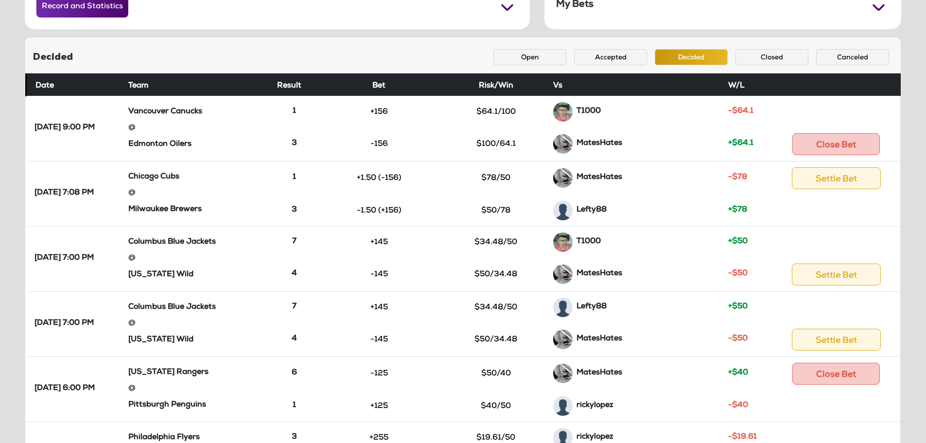 The height and width of the screenshot is (443, 926). Describe the element at coordinates (741, 143) in the screenshot. I see `strong: +$64.1` at that location.